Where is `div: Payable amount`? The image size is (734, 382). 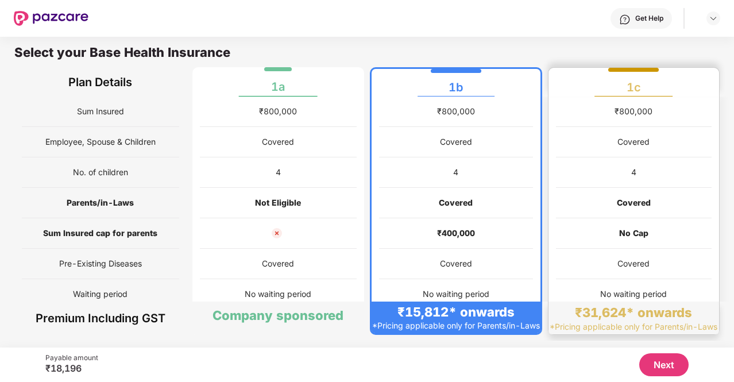 div: Payable amount is located at coordinates (72, 358).